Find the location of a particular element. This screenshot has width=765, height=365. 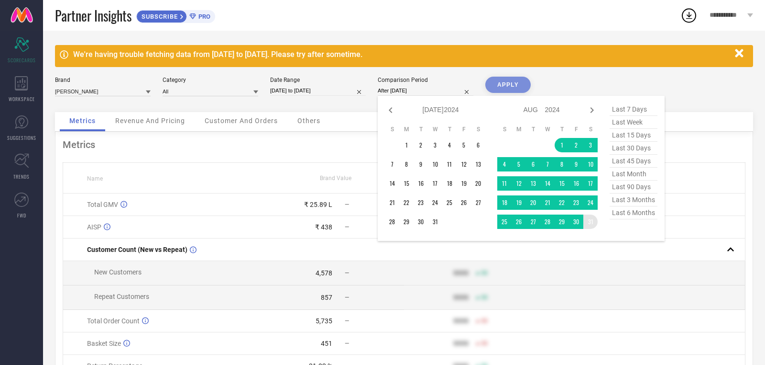

td: Mon Aug 05 2024 is located at coordinates (519, 164).